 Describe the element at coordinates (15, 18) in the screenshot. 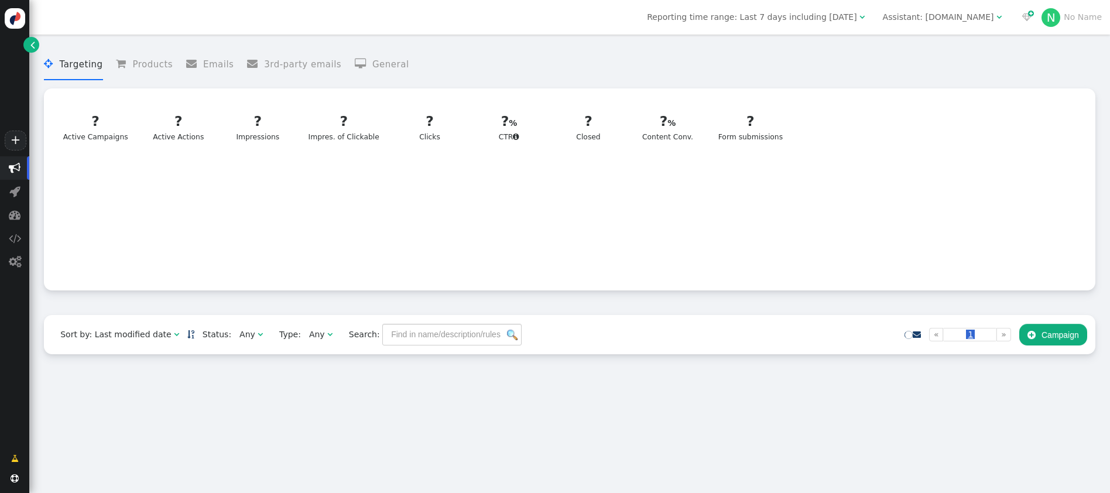

I see `img: logo-icon.svg` at that location.